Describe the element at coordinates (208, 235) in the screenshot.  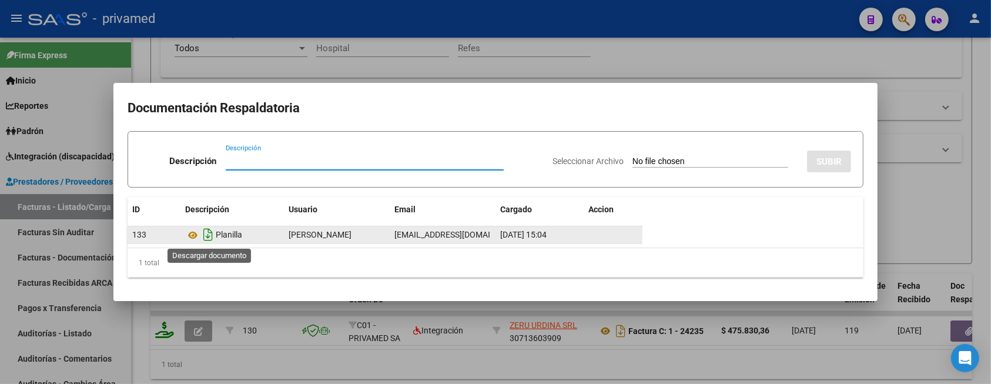
I see `i: Descargar documento` at that location.